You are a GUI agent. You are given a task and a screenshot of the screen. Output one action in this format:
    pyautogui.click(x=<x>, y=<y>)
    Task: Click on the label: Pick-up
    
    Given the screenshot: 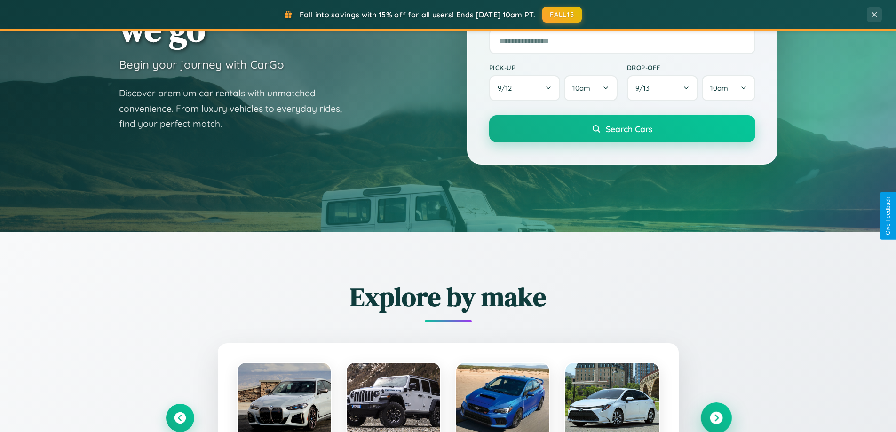 What is the action you would take?
    pyautogui.click(x=553, y=67)
    